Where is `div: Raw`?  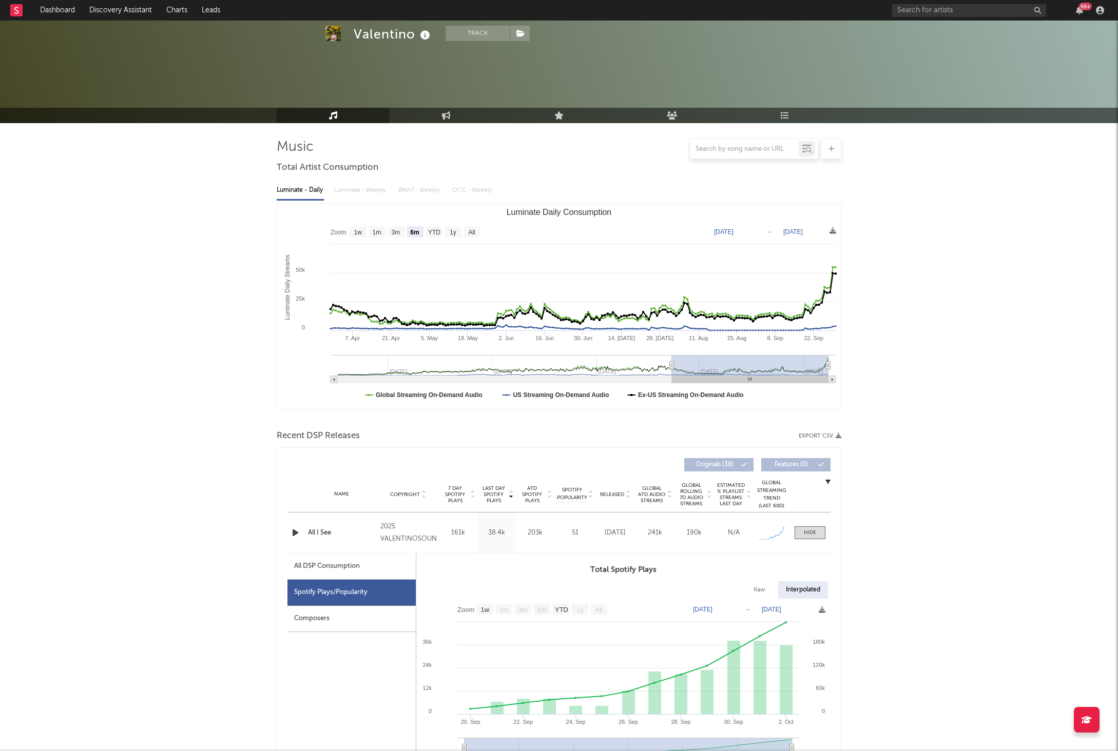
div: Raw is located at coordinates (759, 590).